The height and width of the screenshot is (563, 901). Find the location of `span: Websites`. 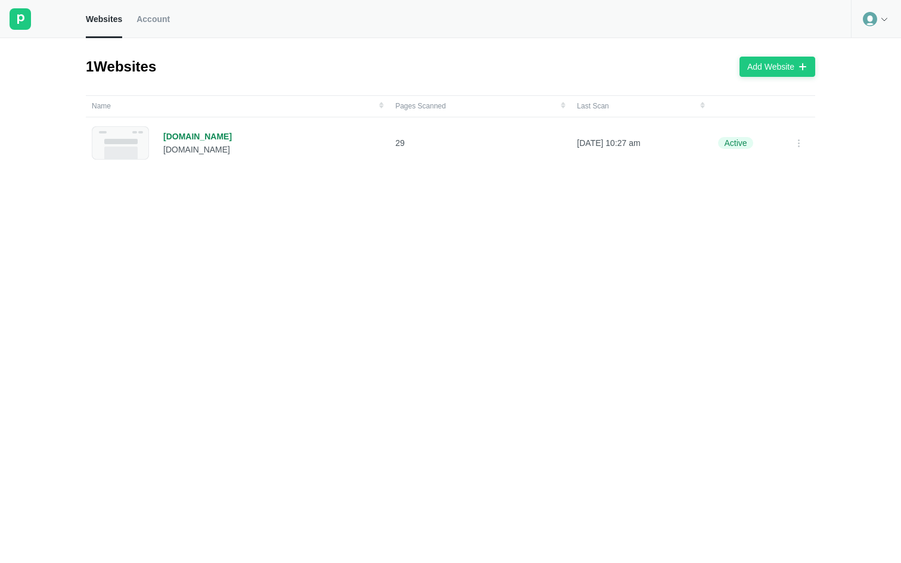

span: Websites is located at coordinates (104, 19).